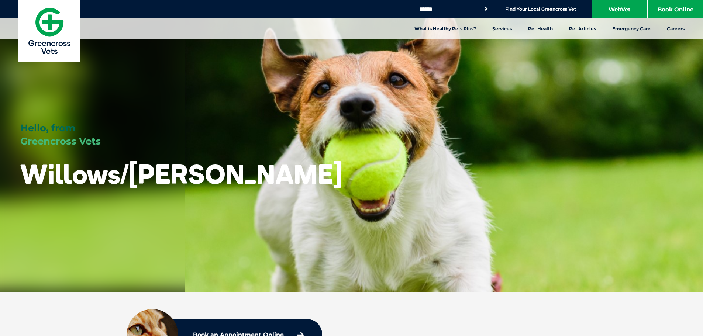 This screenshot has height=336, width=703. What do you see at coordinates (676, 29) in the screenshot?
I see `a: Careers` at bounding box center [676, 29].